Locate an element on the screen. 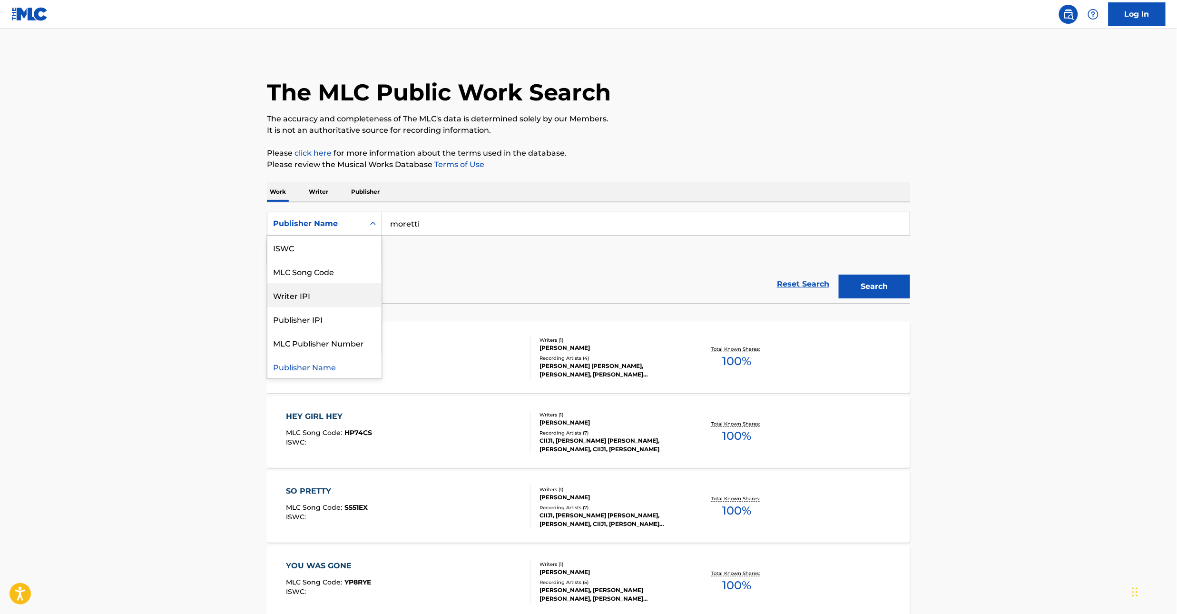 The height and width of the screenshot is (614, 1177). img: help is located at coordinates (1094, 14).